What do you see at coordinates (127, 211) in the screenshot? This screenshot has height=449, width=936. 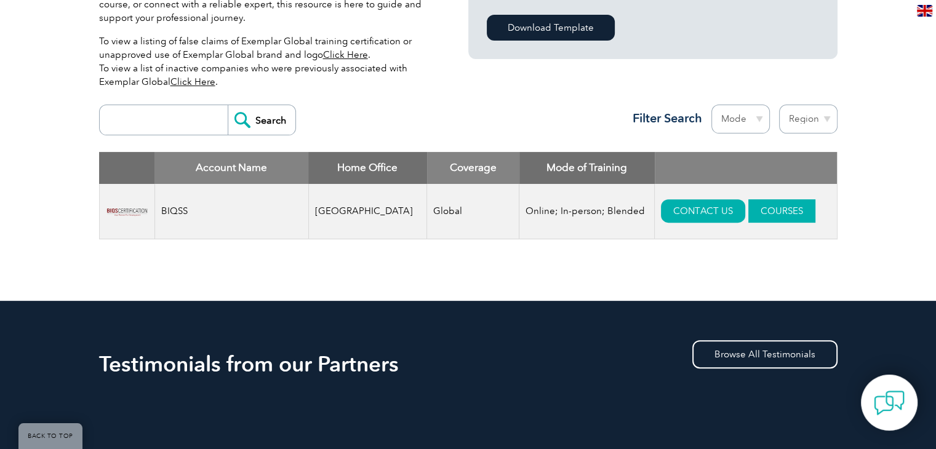 I see `img: 13dcf6a5-49c1-ed11-b597-0022481565fd-logo.png` at bounding box center [127, 211].